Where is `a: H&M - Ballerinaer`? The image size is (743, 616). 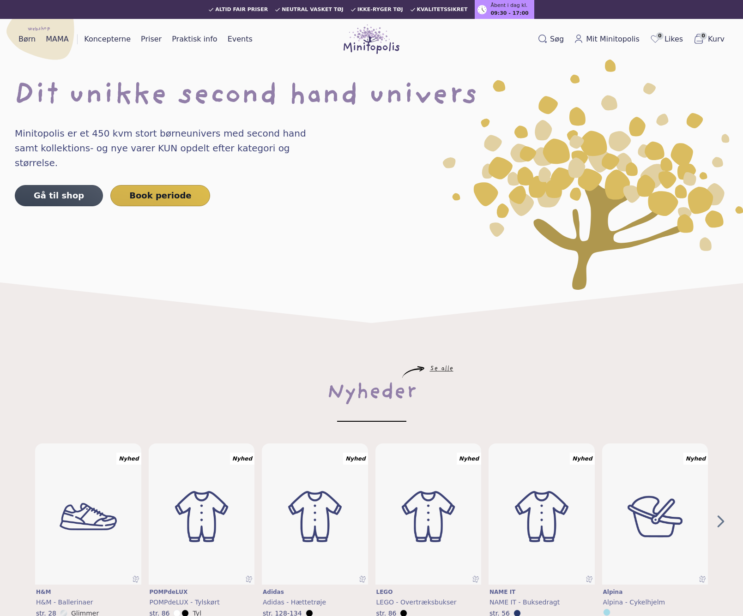 a: H&M - Ballerinaer is located at coordinates (88, 603).